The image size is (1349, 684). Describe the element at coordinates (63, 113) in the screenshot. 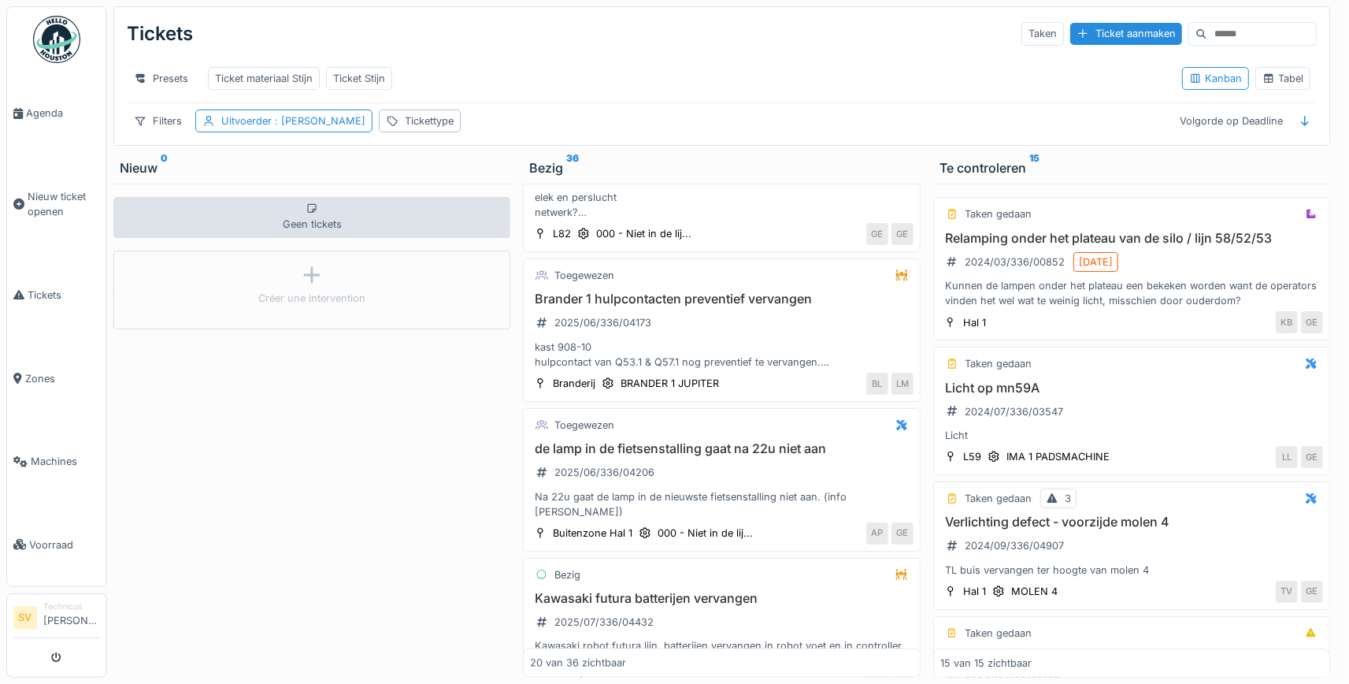

I see `span: Agenda` at that location.